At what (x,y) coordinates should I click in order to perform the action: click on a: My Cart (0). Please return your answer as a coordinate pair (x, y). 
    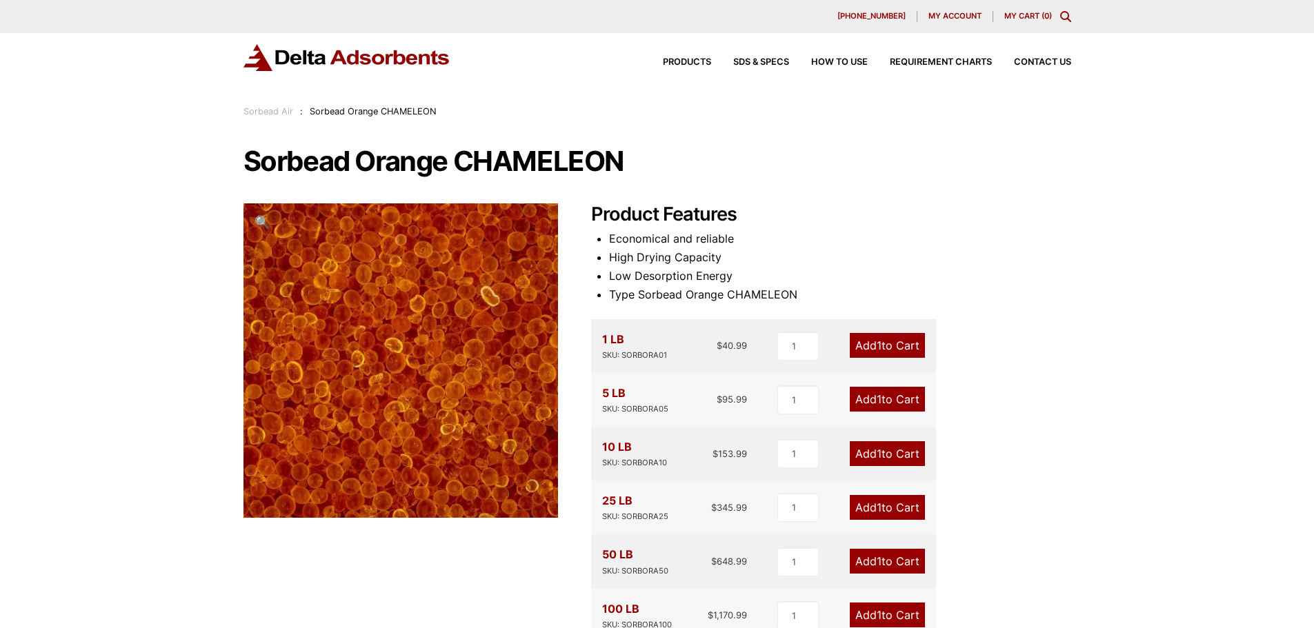
    Looking at the image, I should click on (1027, 16).